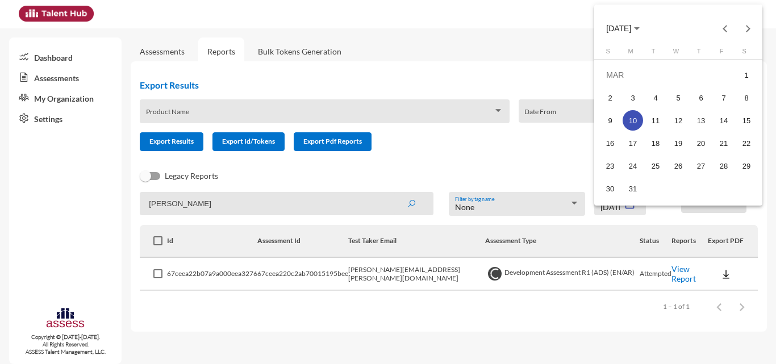 The image size is (776, 364). Describe the element at coordinates (746, 166) in the screenshot. I see `div: 29` at that location.